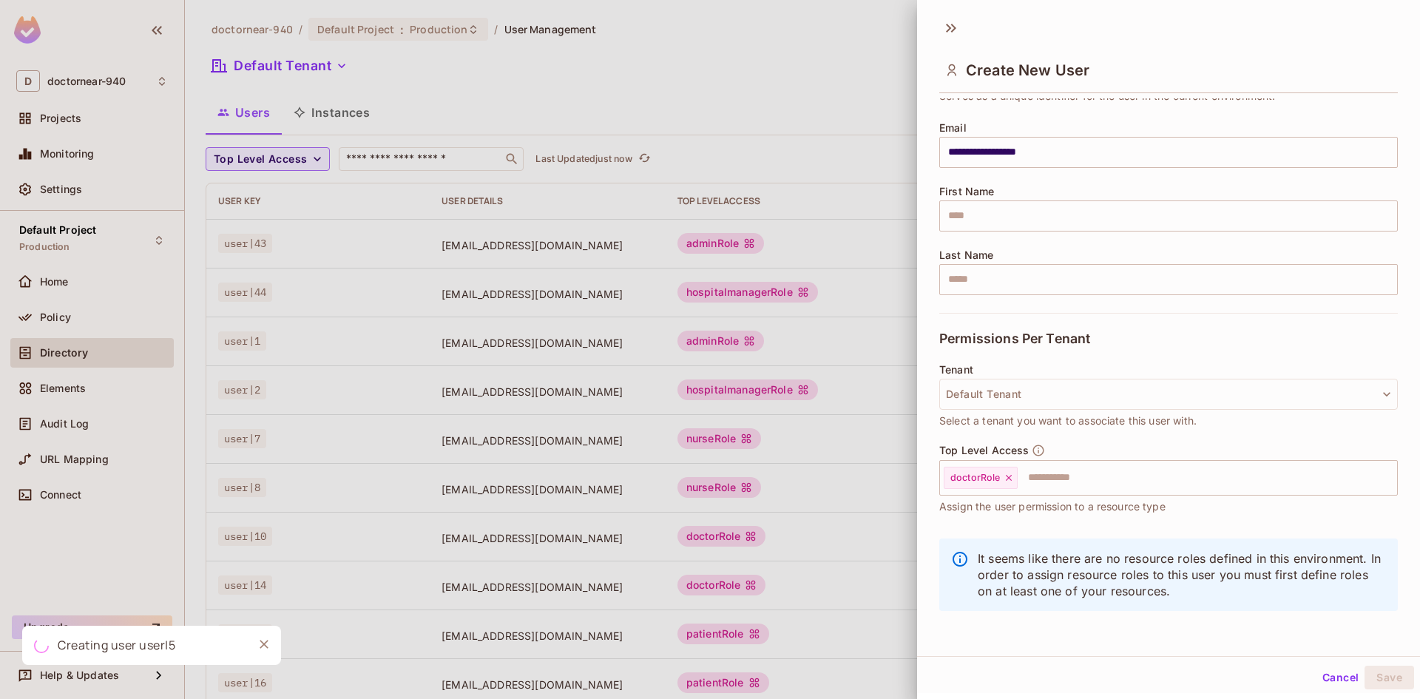 Image resolution: width=1420 pixels, height=699 pixels. What do you see at coordinates (953, 128) in the screenshot?
I see `span: Email` at bounding box center [953, 128].